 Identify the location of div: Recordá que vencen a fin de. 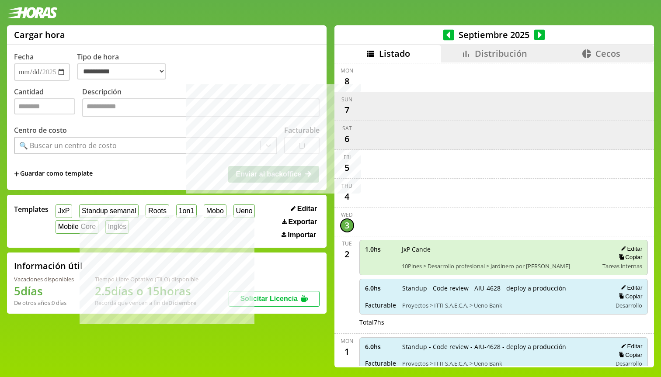
(146, 303).